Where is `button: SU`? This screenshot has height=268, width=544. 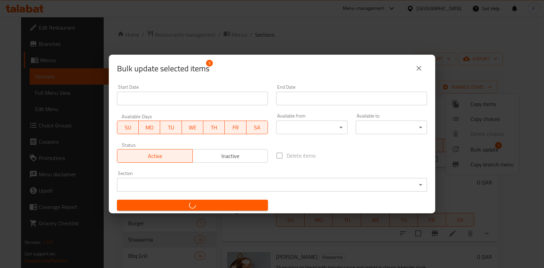 button: SU is located at coordinates (128, 127).